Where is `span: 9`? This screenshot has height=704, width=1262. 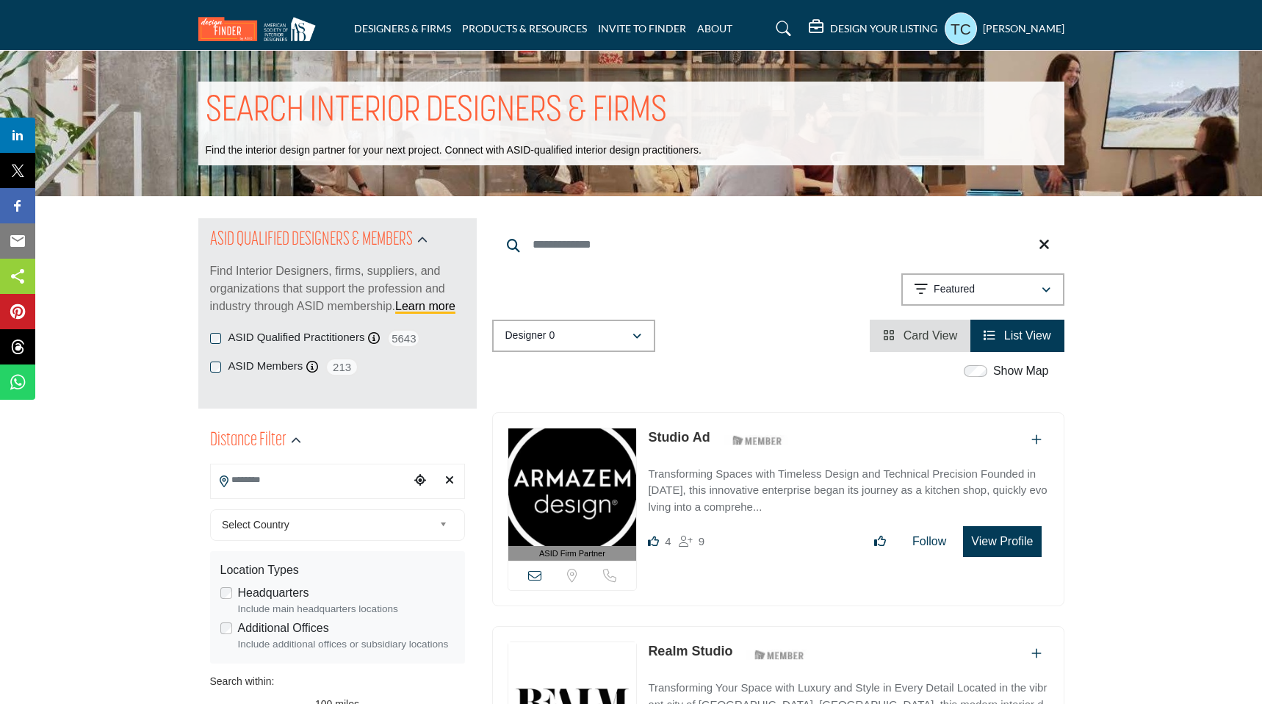
span: 9 is located at coordinates (701, 541).